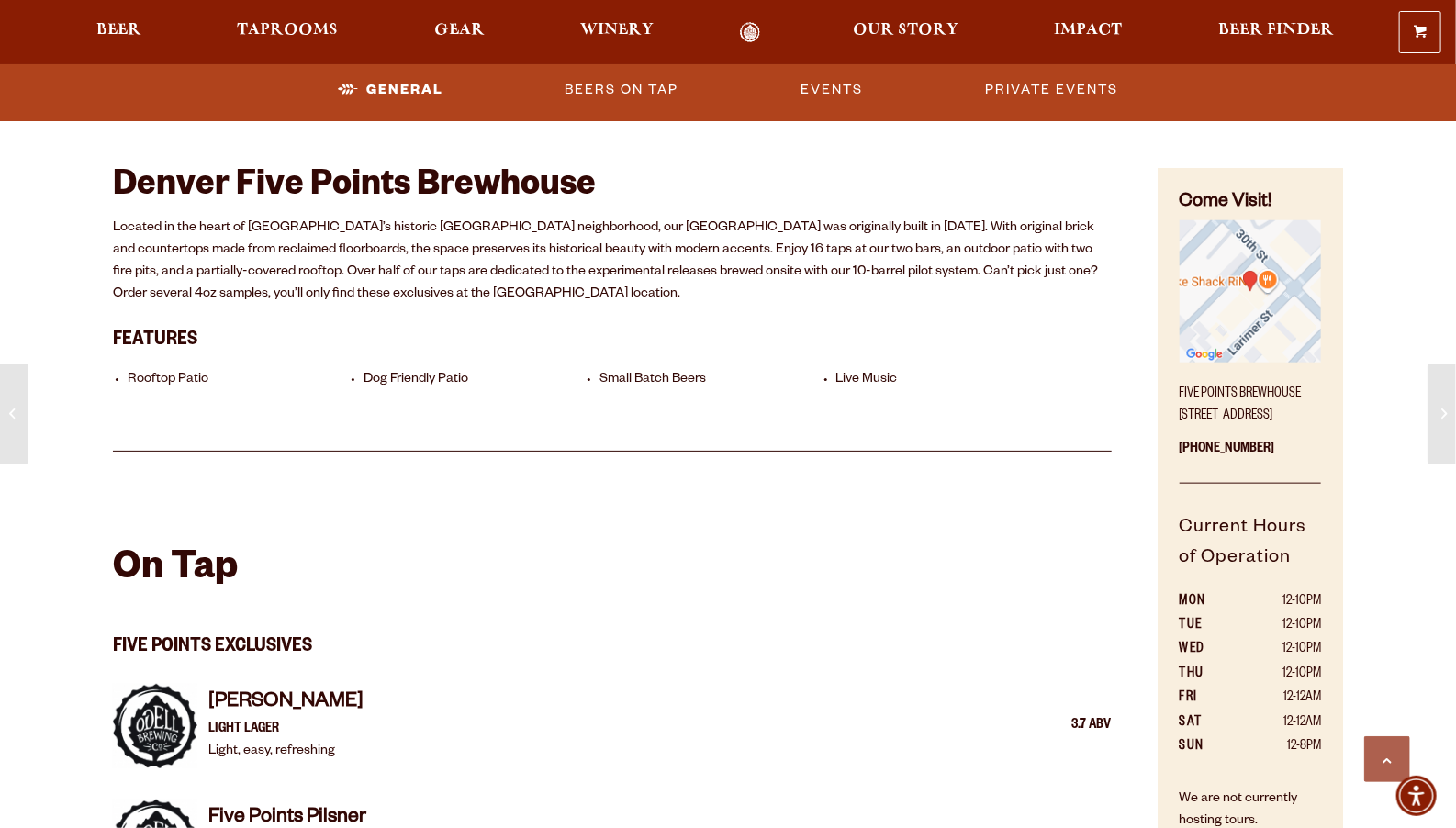  I want to click on span: Winery, so click(617, 30).